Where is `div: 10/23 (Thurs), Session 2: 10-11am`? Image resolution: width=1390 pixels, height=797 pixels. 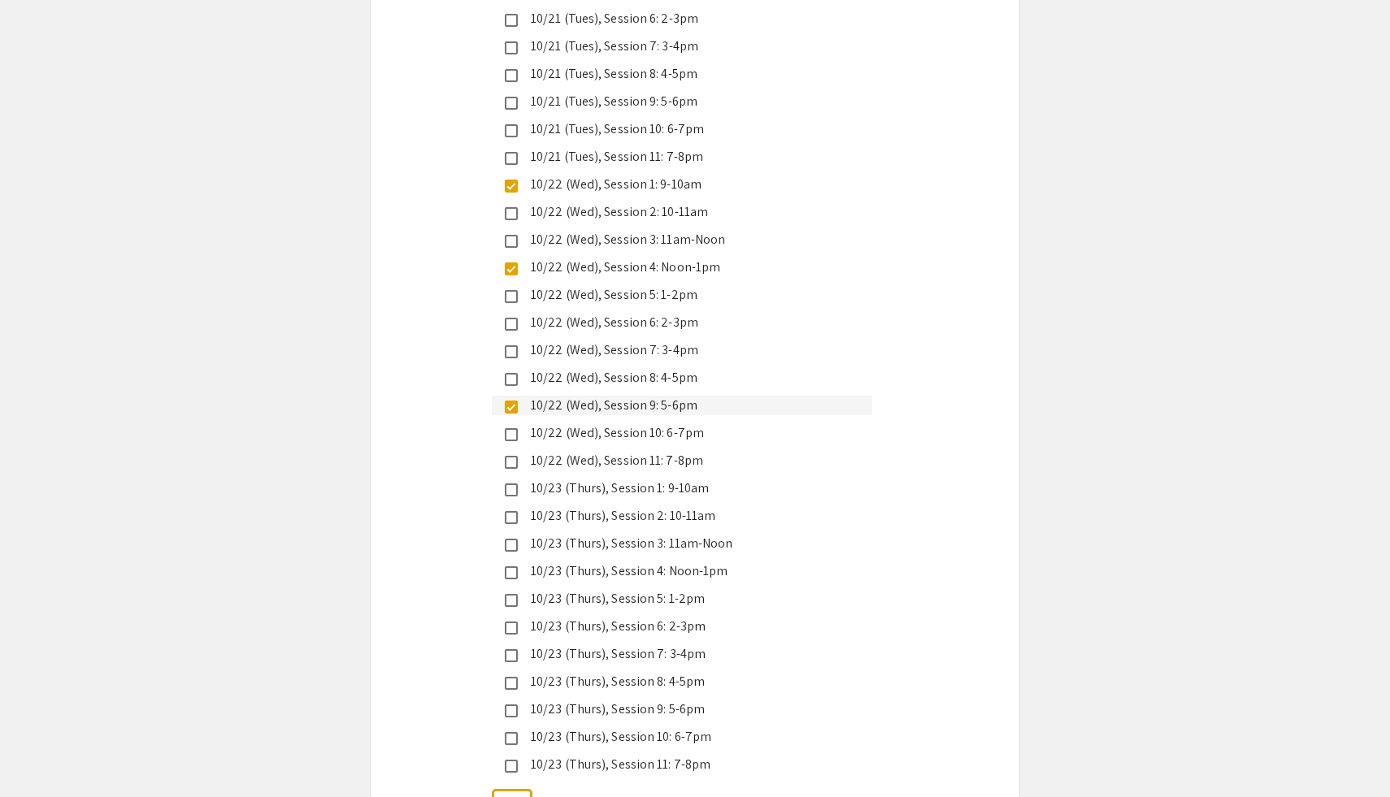
div: 10/23 (Thurs), Session 2: 10-11am is located at coordinates (688, 516).